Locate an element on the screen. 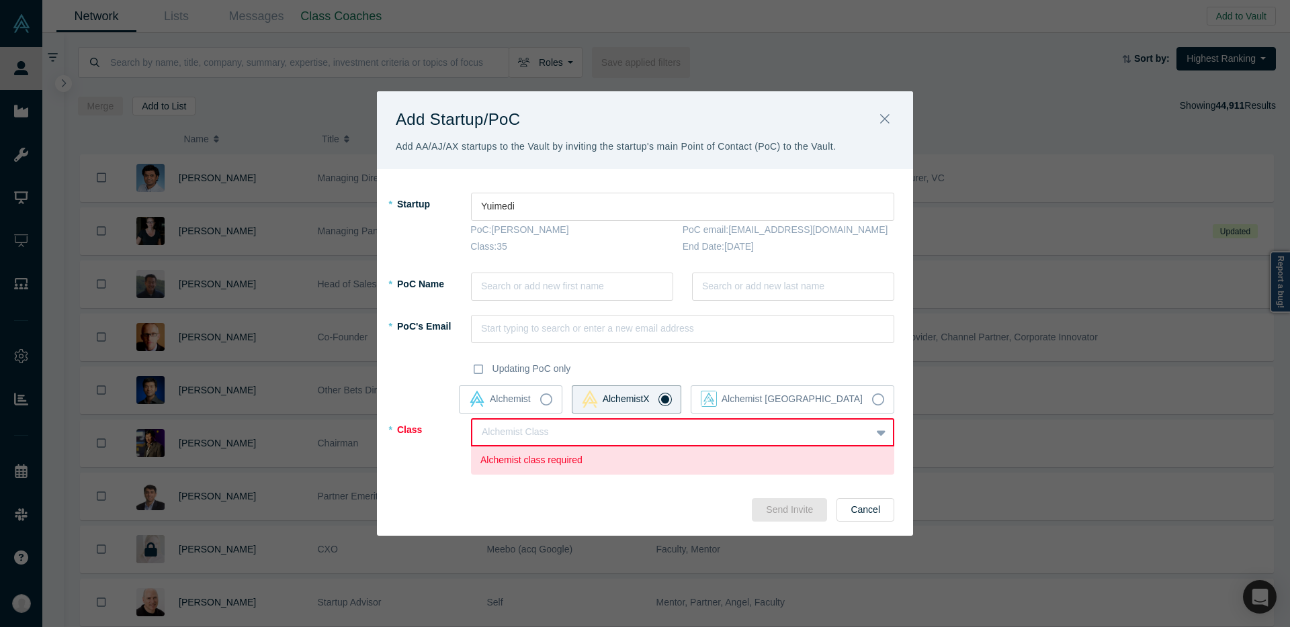  div: Updating PoC only is located at coordinates (531, 371).